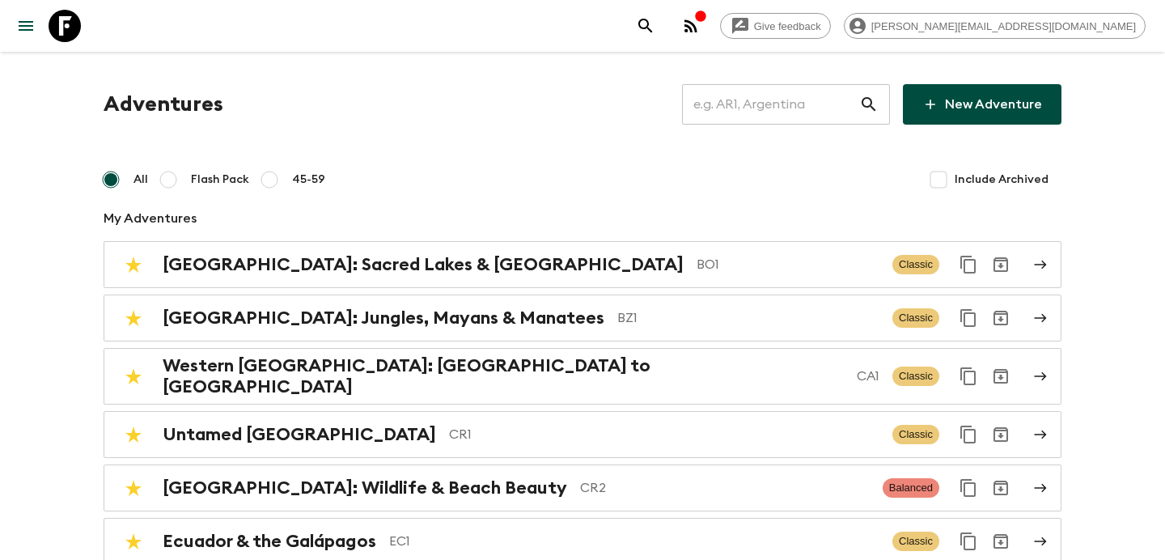  What do you see at coordinates (788, 264) in the screenshot?
I see `p: BO1` at bounding box center [788, 264].